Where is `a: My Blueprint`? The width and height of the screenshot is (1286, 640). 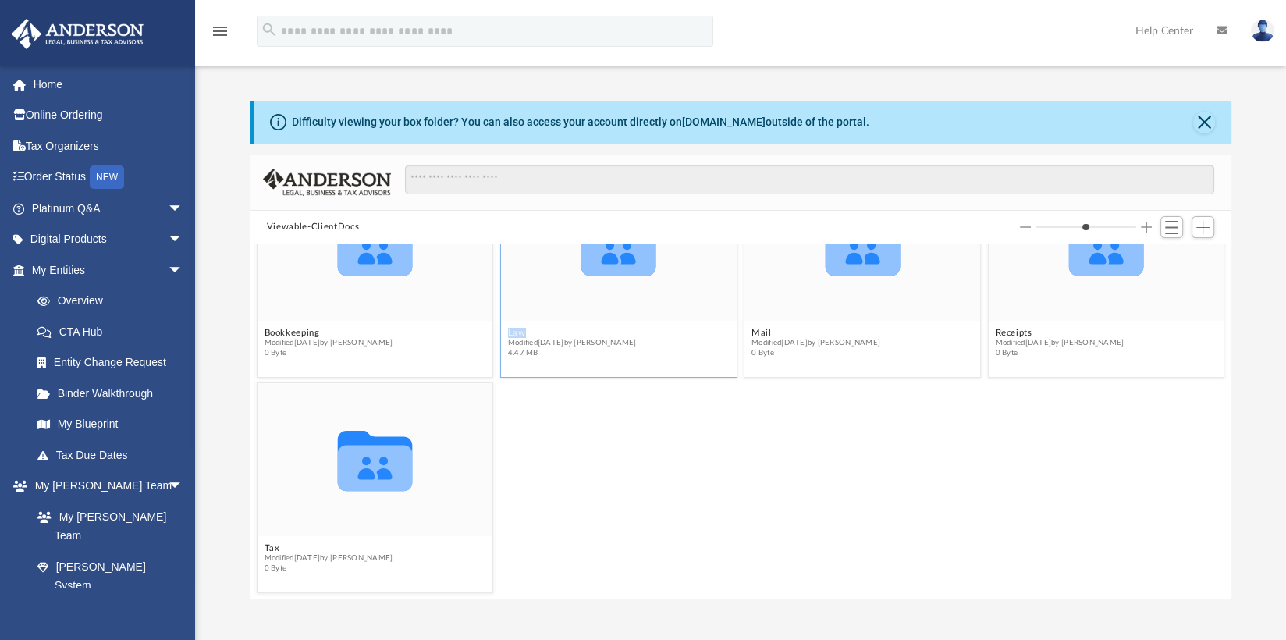
a: My Blueprint is located at coordinates (110, 425).